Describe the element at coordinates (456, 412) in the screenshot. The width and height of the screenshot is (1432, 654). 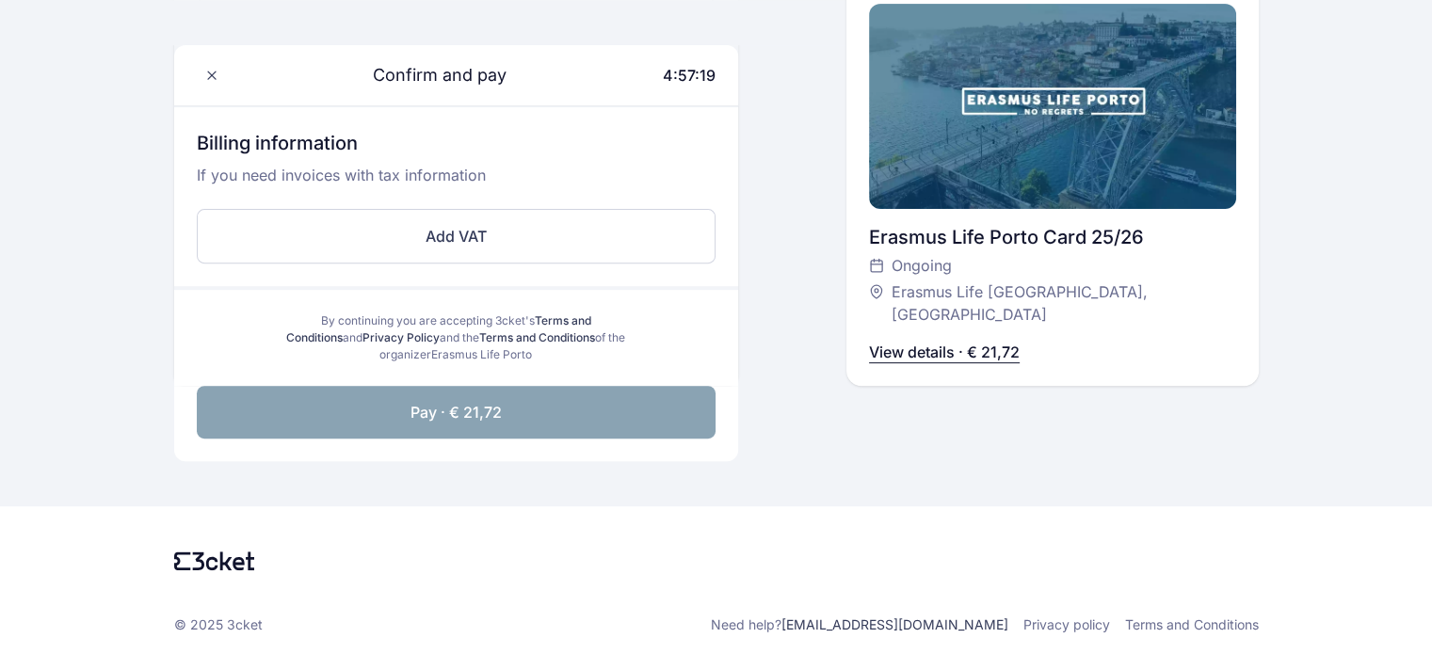
I see `button: Pay · € 21,72` at that location.